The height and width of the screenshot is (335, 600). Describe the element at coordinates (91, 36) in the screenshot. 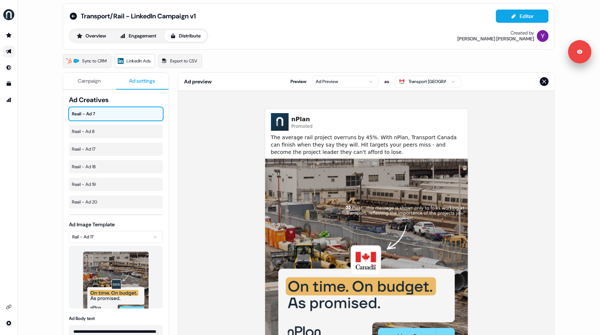

I see `button: Overview` at that location.